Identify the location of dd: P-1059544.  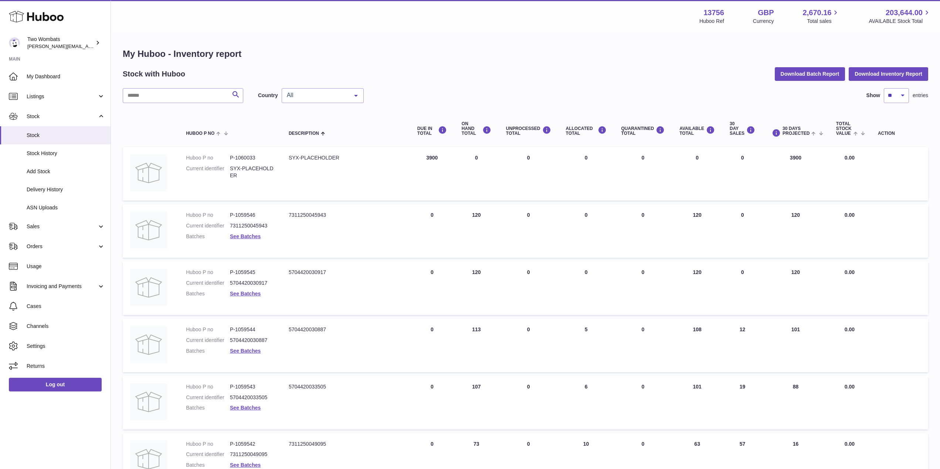
(252, 330).